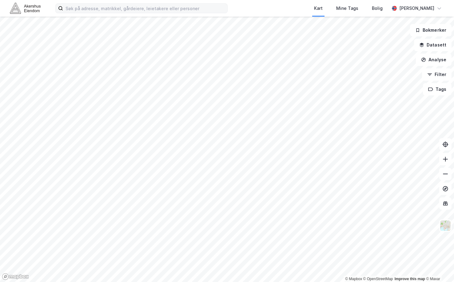 The width and height of the screenshot is (454, 282). Describe the element at coordinates (446, 226) in the screenshot. I see `img: Z` at that location.